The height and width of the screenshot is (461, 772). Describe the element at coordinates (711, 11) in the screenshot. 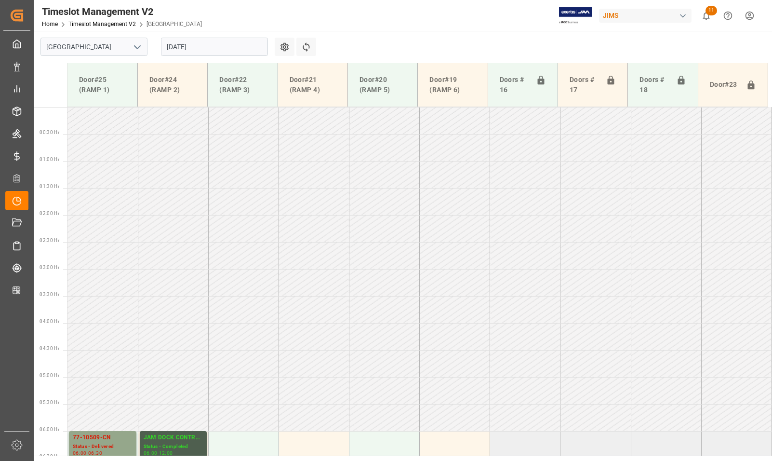

I see `span: 11` at that location.